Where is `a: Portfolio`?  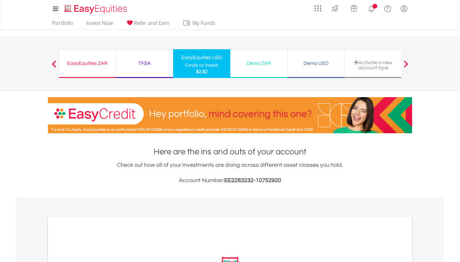 a: Portfolio is located at coordinates (63, 25).